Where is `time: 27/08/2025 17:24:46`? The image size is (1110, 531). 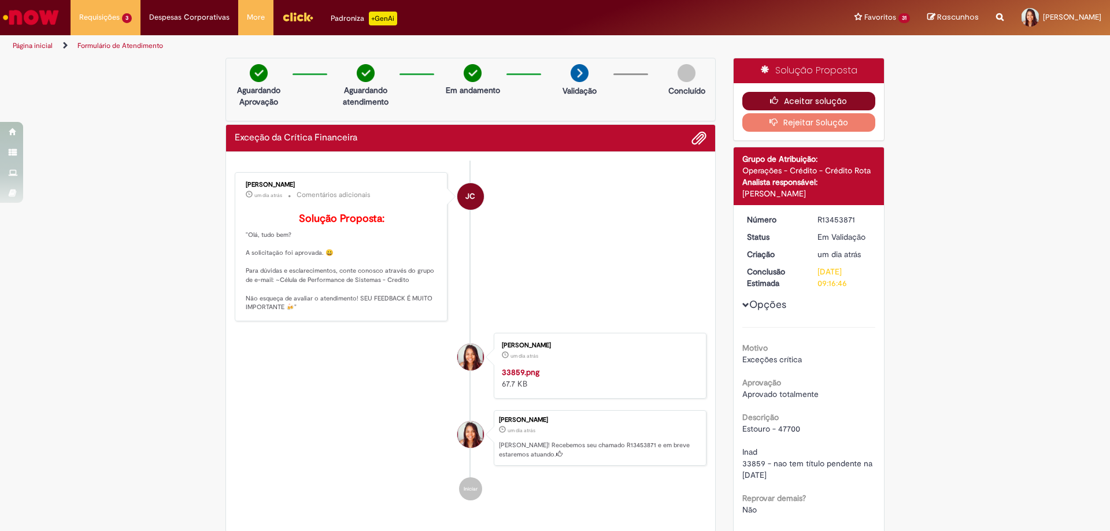
time: 27/08/2025 17:24:46 is located at coordinates (268, 195).